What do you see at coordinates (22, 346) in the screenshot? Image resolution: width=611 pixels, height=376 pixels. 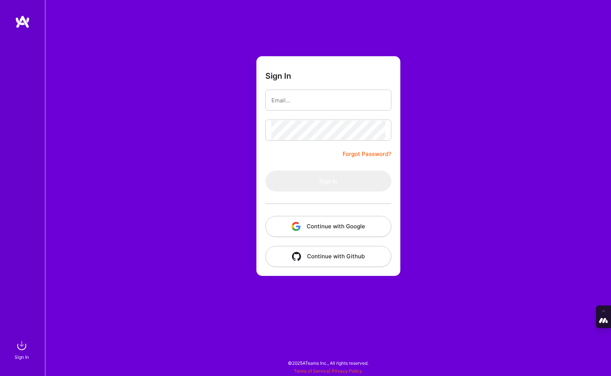 I see `img: sign in` at bounding box center [22, 346].